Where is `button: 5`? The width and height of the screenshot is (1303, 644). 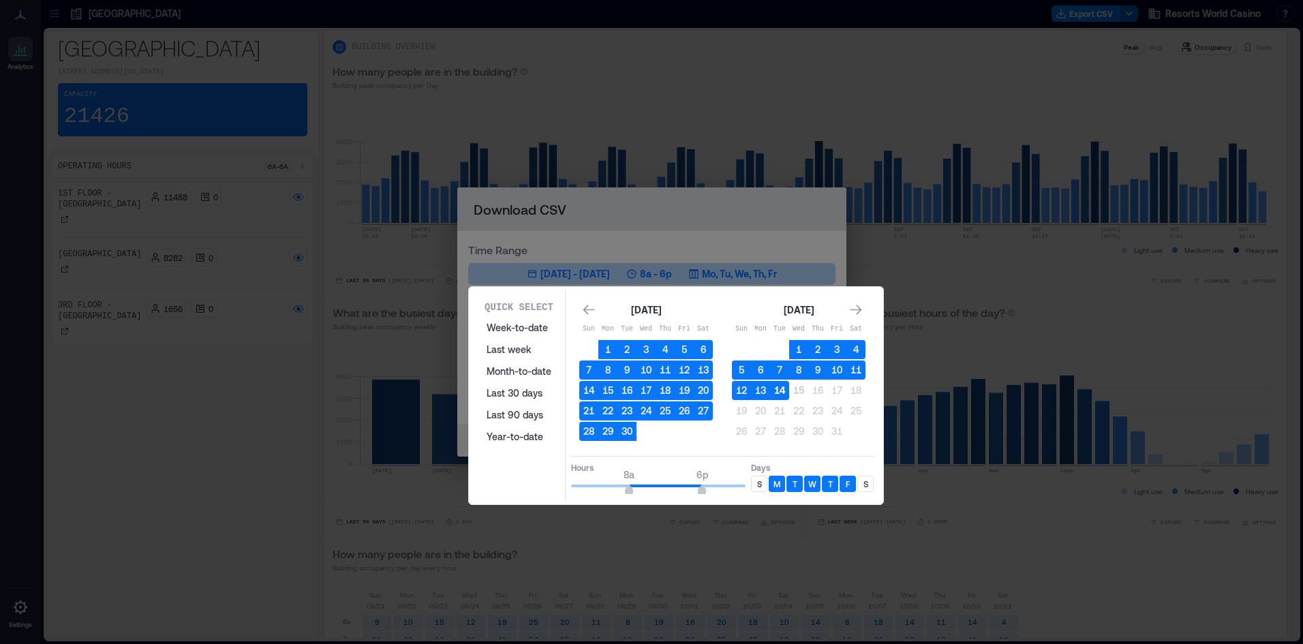
button: 5 is located at coordinates (684, 350).